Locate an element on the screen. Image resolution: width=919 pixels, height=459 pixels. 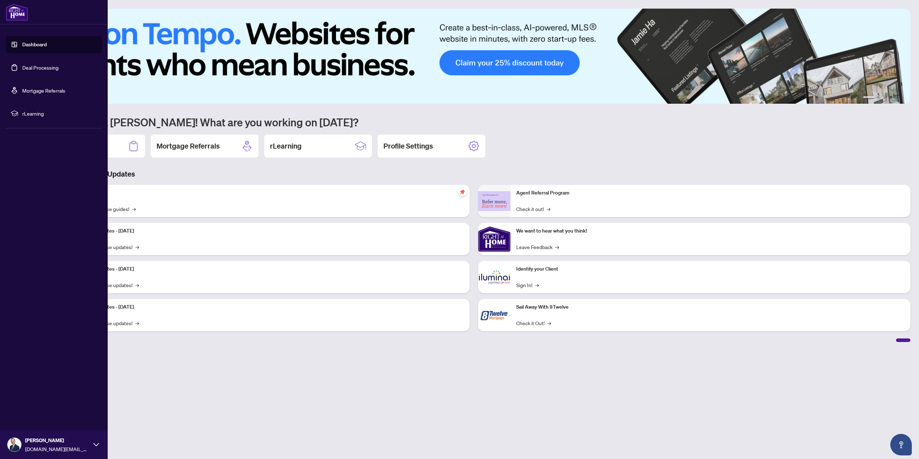
button: 2 is located at coordinates (879, 98).